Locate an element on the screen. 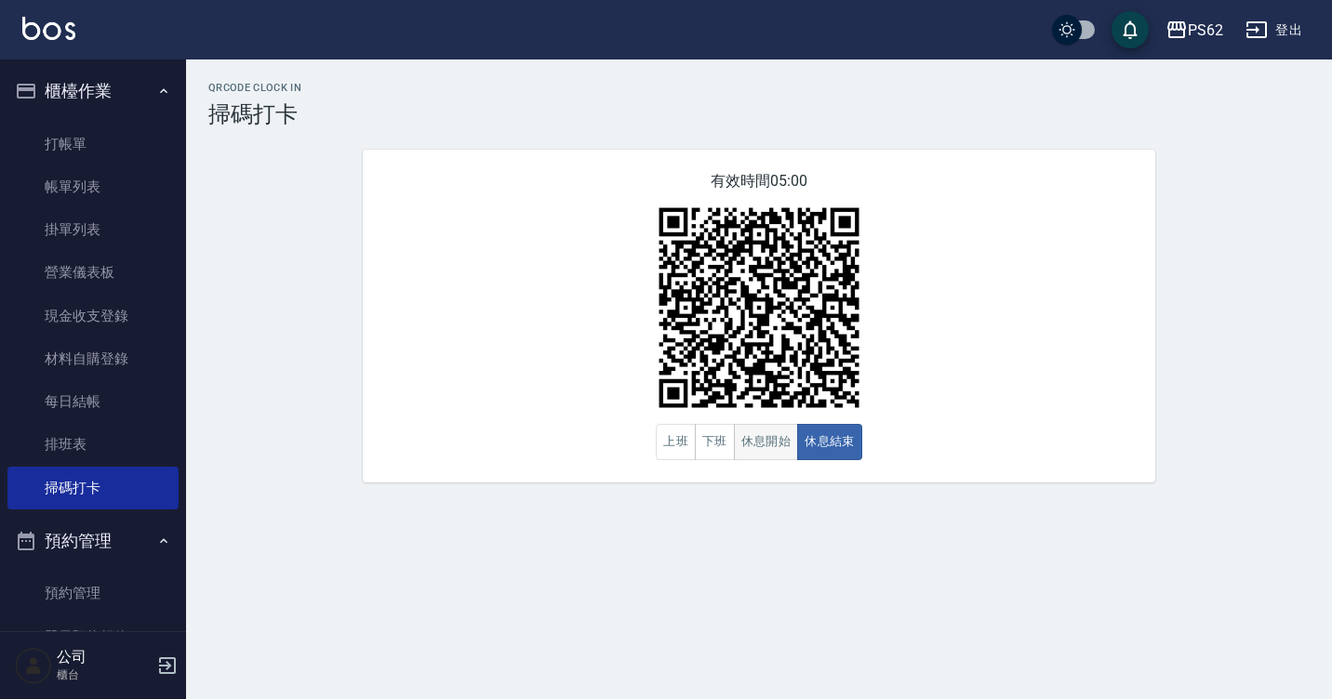 The height and width of the screenshot is (699, 1332). a: 掛單列表 is located at coordinates (93, 230).